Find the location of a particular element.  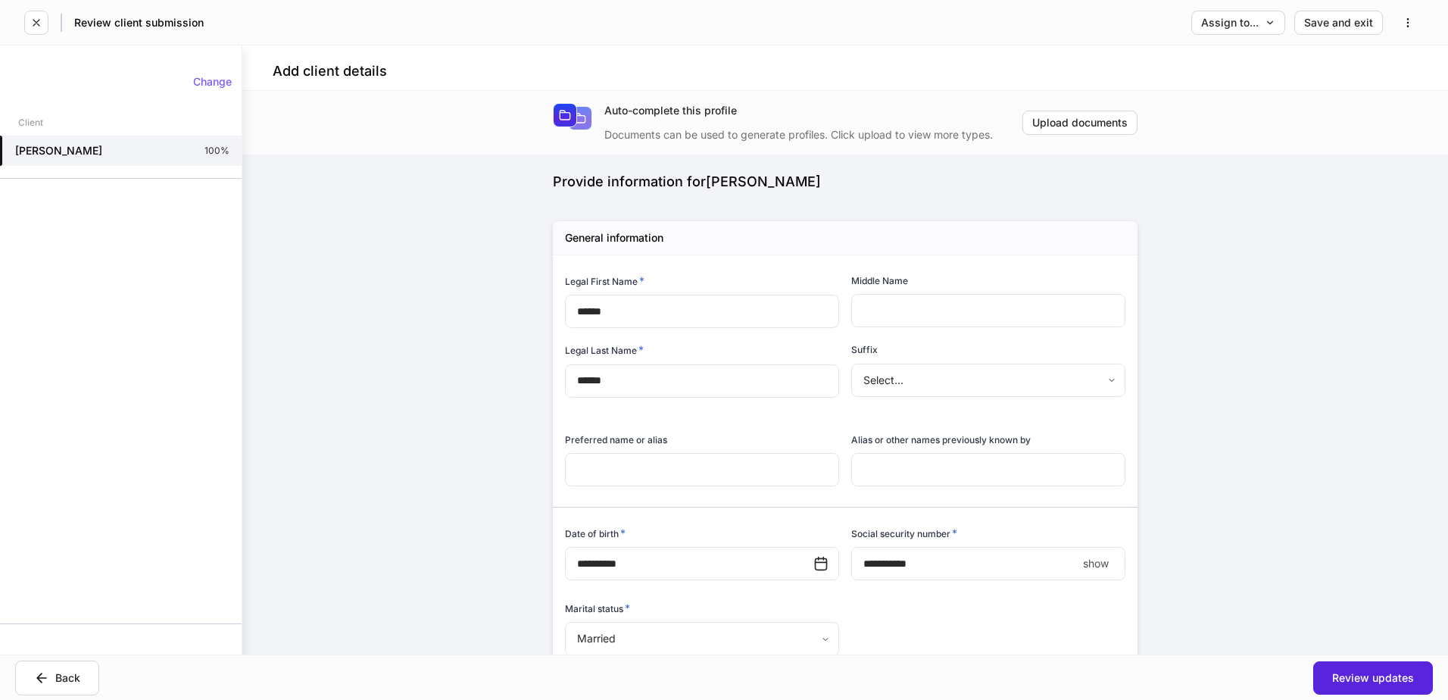

div: Save and exit is located at coordinates (1338, 23).